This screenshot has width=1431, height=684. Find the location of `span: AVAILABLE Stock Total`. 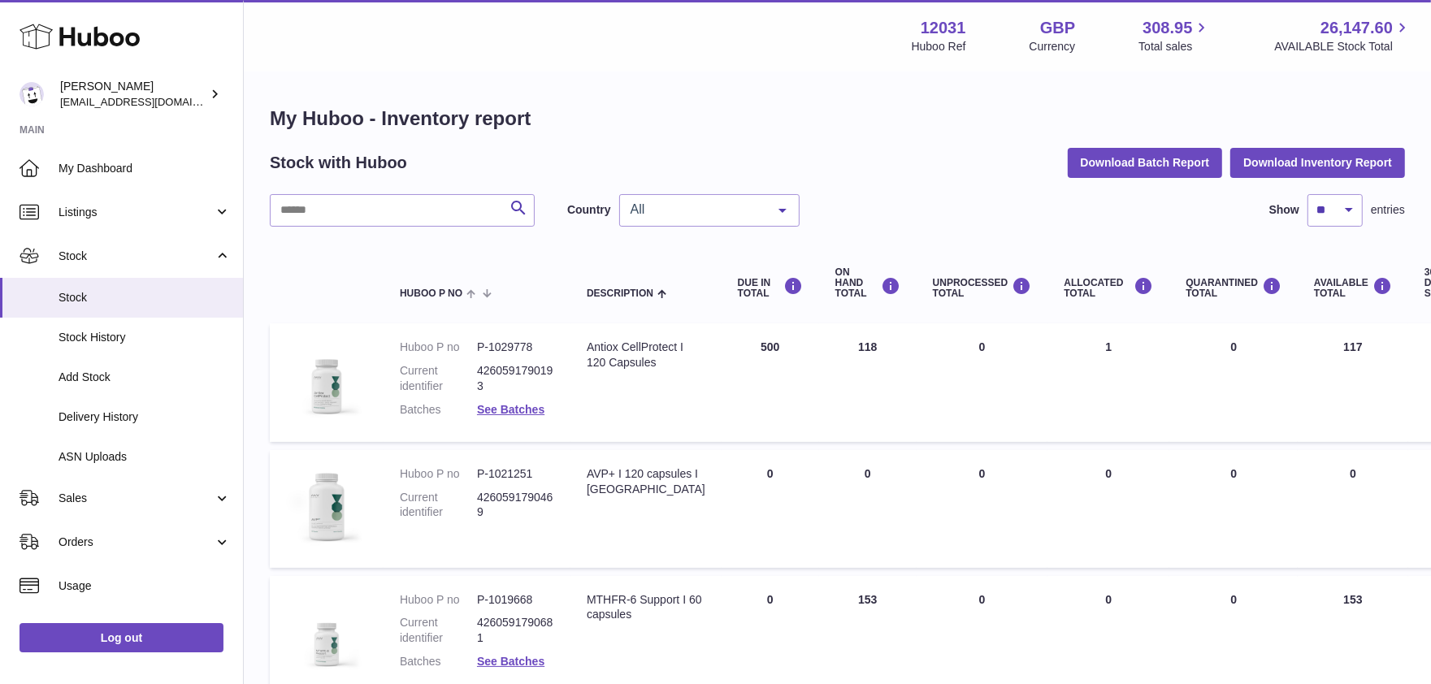

span: AVAILABLE Stock Total is located at coordinates (1343, 46).